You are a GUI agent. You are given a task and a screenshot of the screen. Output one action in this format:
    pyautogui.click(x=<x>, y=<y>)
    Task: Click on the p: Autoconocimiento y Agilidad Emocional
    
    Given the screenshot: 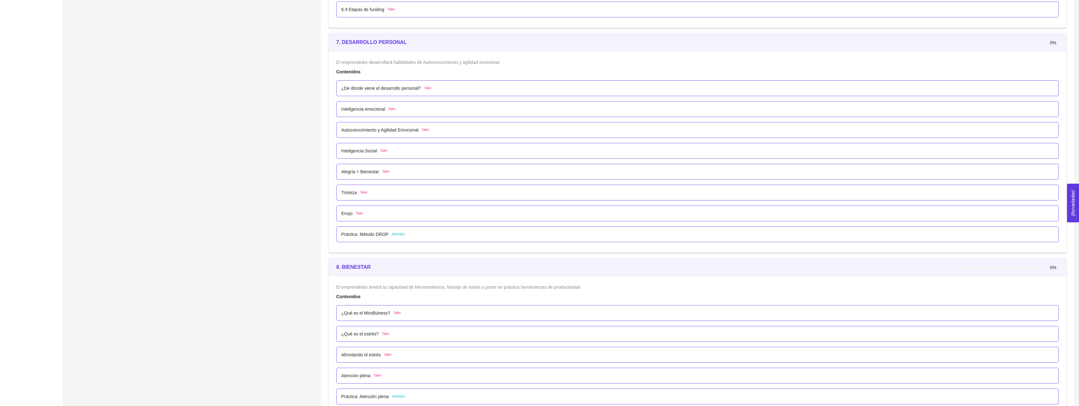 What is the action you would take?
    pyautogui.click(x=380, y=130)
    